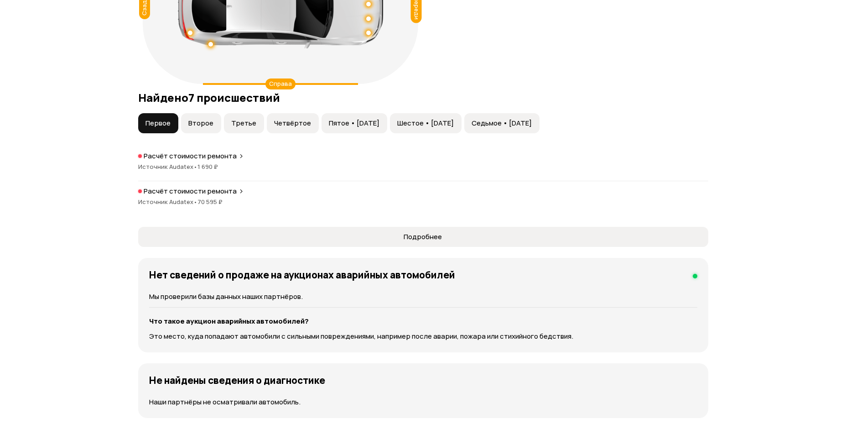  I want to click on p: Наши партнёры не осматривали автомобиль., so click(423, 402).